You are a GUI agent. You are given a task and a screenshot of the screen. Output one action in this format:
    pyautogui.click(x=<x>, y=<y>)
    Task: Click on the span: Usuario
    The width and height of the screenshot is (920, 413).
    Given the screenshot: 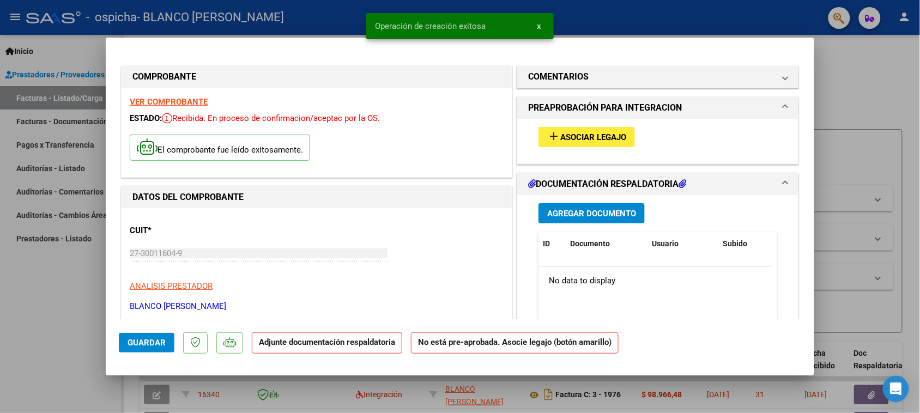 What is the action you would take?
    pyautogui.click(x=665, y=244)
    